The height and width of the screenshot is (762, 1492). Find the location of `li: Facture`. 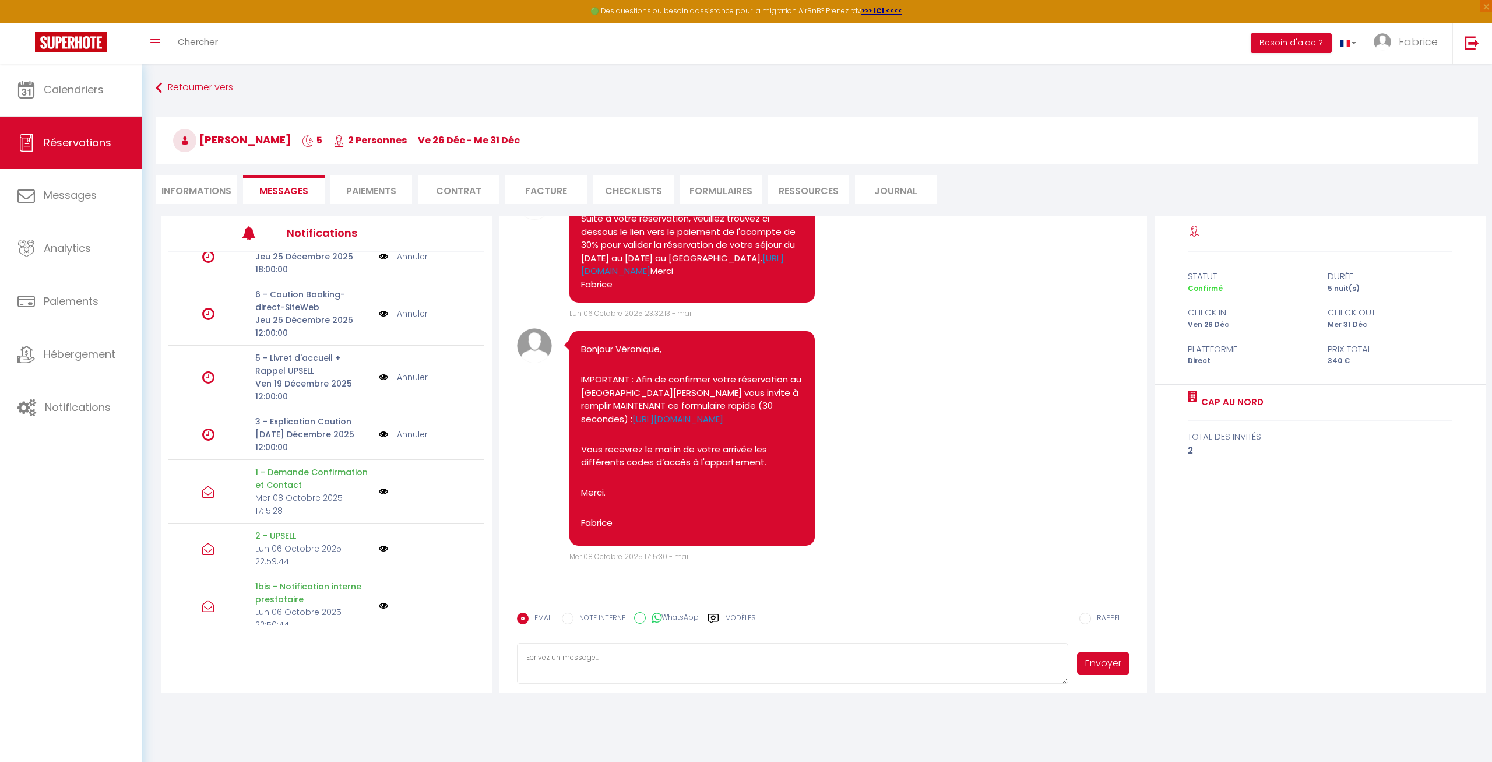

li: Facture is located at coordinates (546, 189).